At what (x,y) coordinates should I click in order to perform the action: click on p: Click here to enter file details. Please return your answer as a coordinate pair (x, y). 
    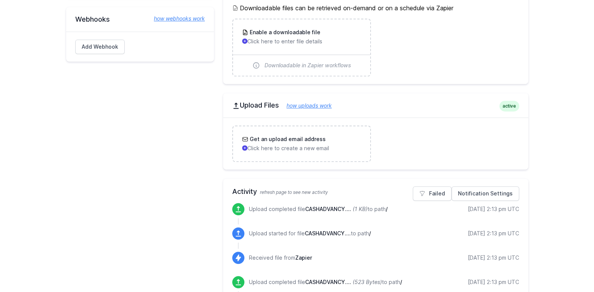
    Looking at the image, I should click on (301, 41).